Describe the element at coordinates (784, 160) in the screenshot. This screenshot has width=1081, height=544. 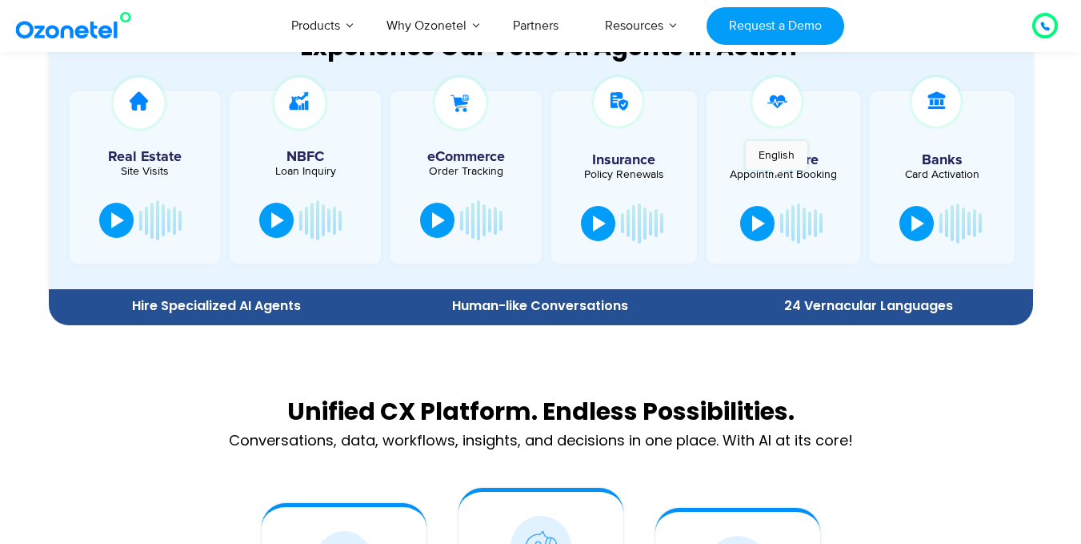
I see `h5: Healthcare` at that location.